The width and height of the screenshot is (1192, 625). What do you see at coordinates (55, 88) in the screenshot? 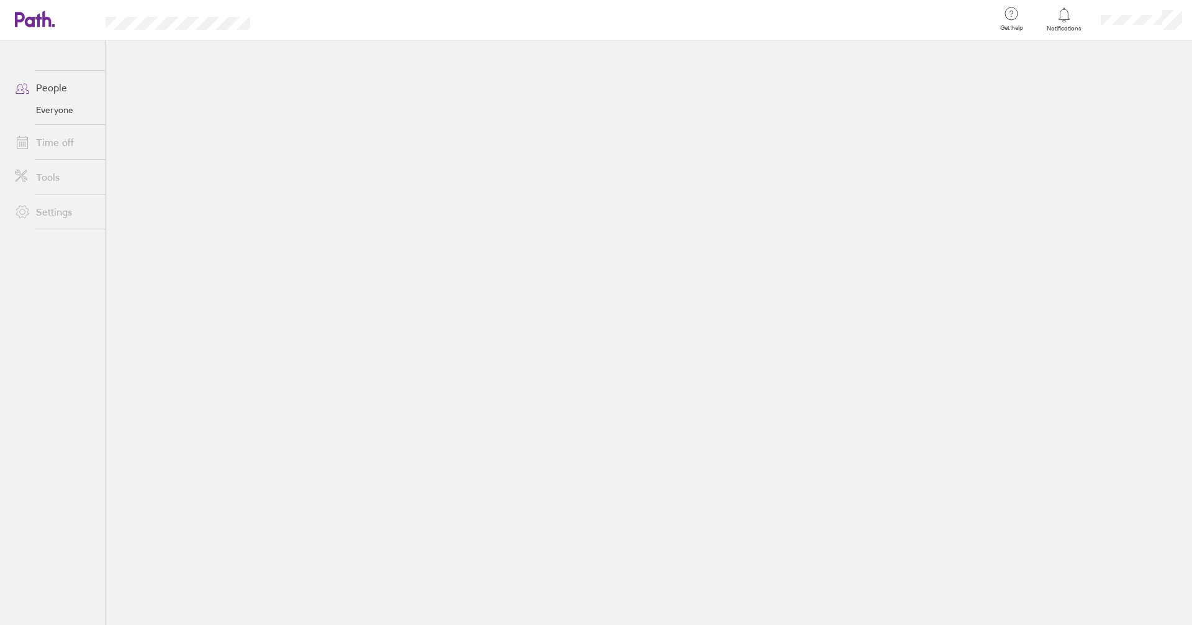
I see `a: People` at bounding box center [55, 88].